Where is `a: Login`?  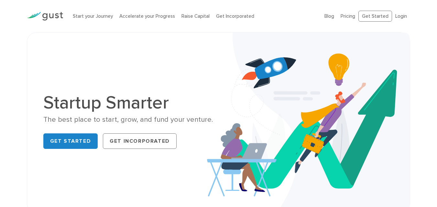 a: Login is located at coordinates (401, 16).